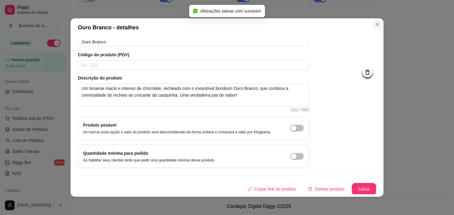 This screenshot has height=215, width=454. Describe the element at coordinates (195, 11) in the screenshot. I see `span: check-circle` at that location.